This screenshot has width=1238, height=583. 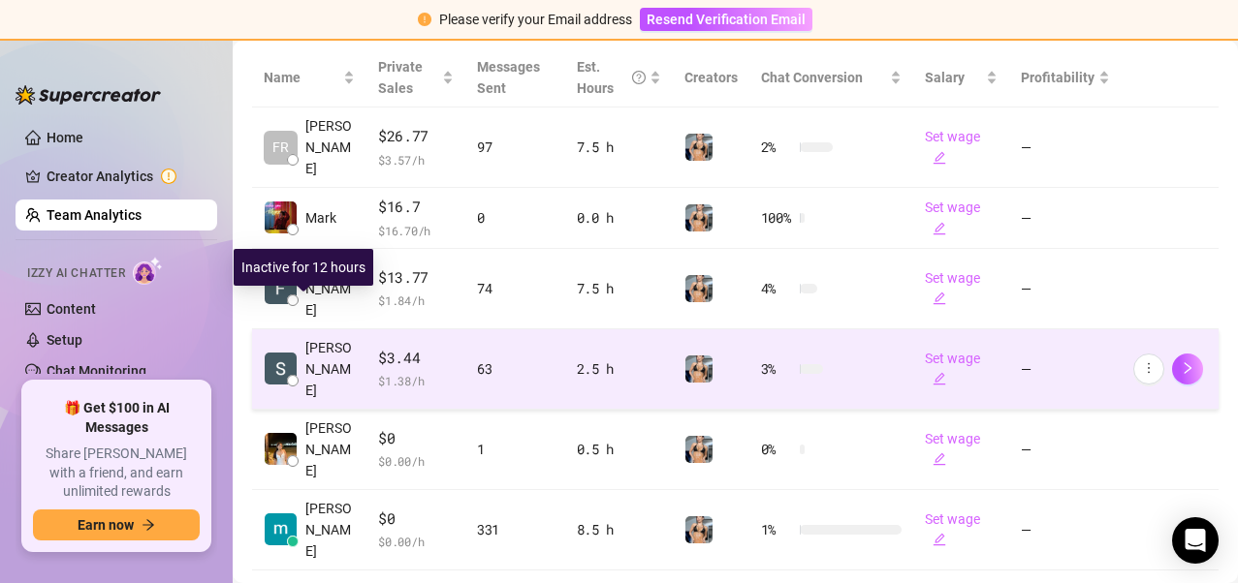 What do you see at coordinates (776, 218) in the screenshot?
I see `span: 100 %` at bounding box center [776, 218].